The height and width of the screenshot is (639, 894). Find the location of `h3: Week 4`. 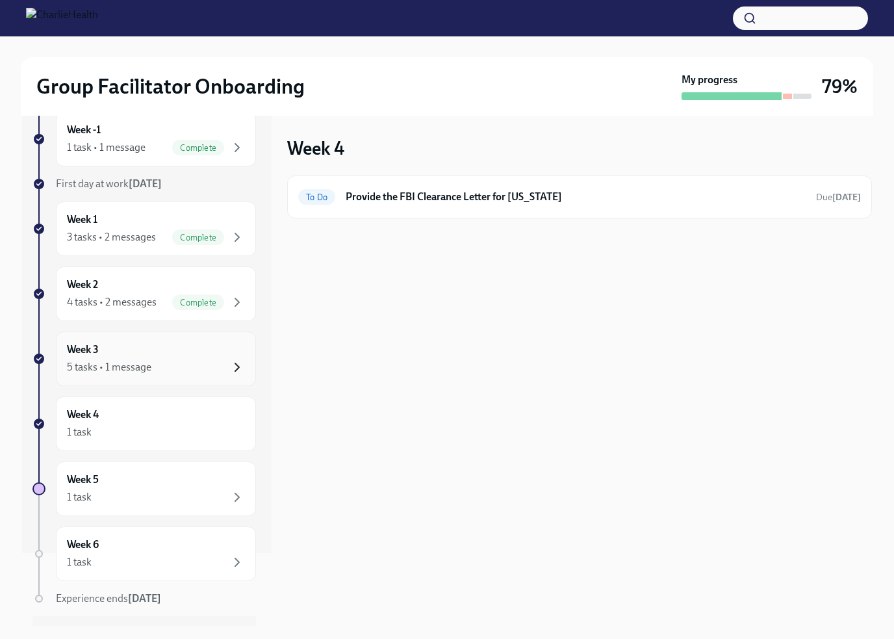

h3: Week 4 is located at coordinates (316, 148).